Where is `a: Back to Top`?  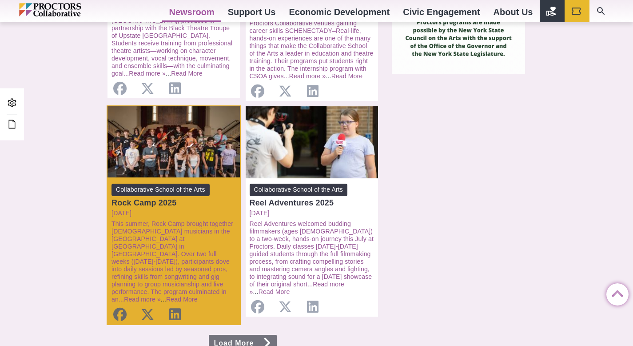
a: Back to Top is located at coordinates (615, 292).